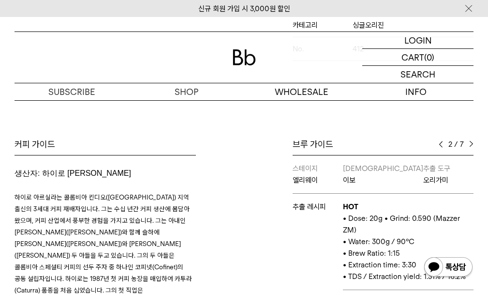 The width and height of the screenshot is (488, 294). I want to click on p: SUBSCRIBE, so click(72, 91).